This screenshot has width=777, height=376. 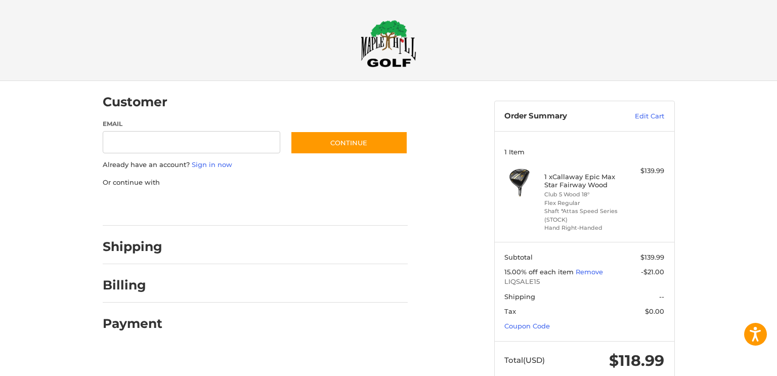 I want to click on a: Sign in now, so click(x=212, y=164).